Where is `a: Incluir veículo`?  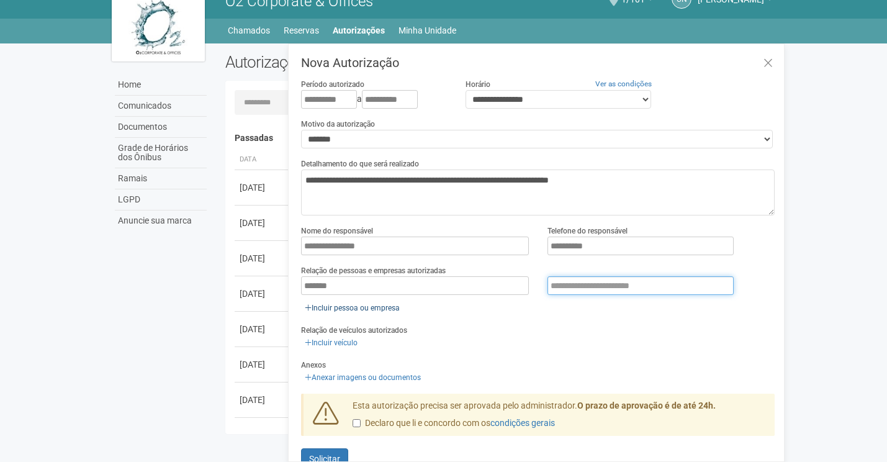
a: Incluir veículo is located at coordinates (331, 343).